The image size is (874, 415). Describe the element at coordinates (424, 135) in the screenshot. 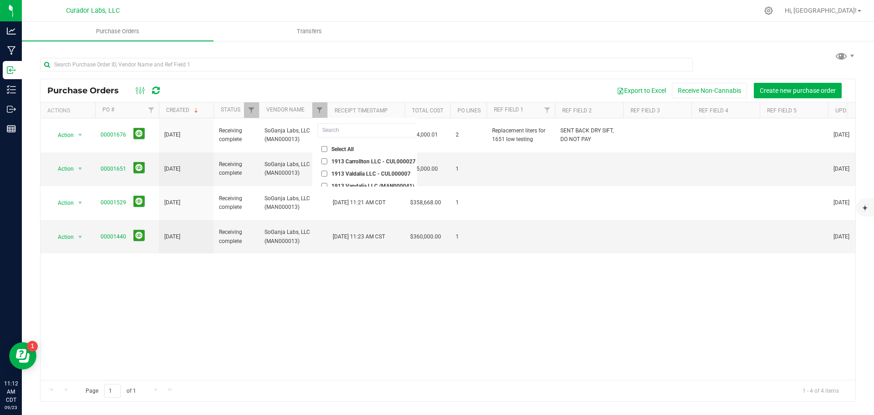

I see `span: $24,000.01` at that location.